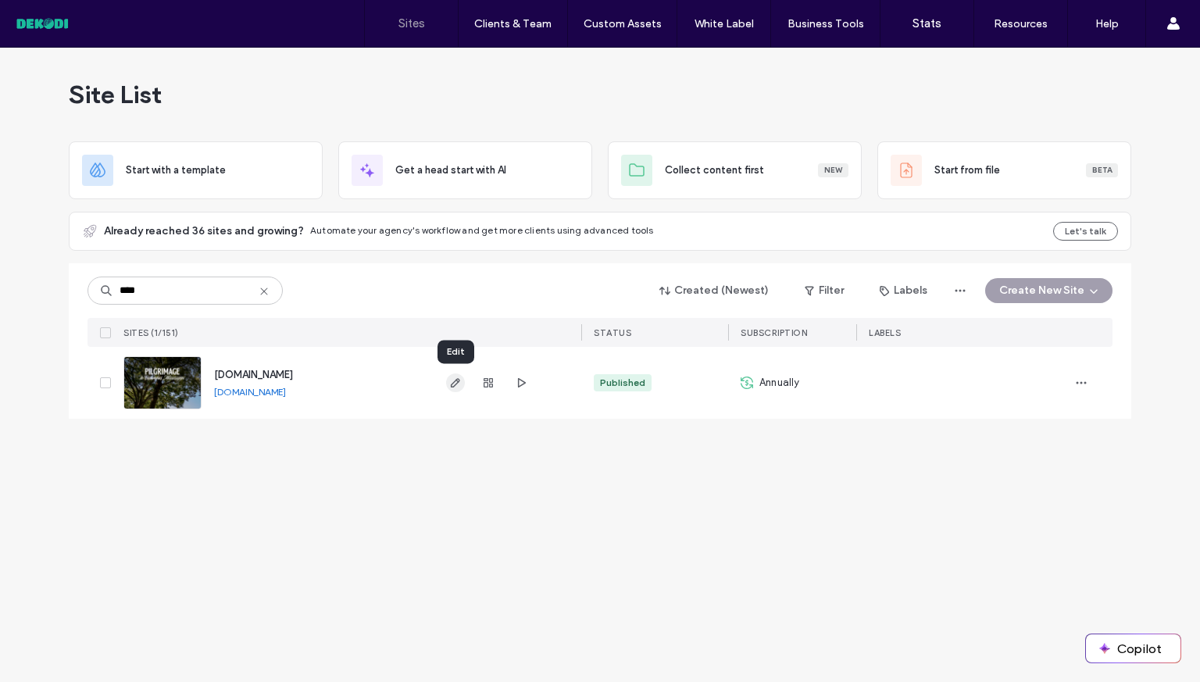 The image size is (1200, 682). Describe the element at coordinates (773, 333) in the screenshot. I see `span: SUBSCRIPTION` at that location.